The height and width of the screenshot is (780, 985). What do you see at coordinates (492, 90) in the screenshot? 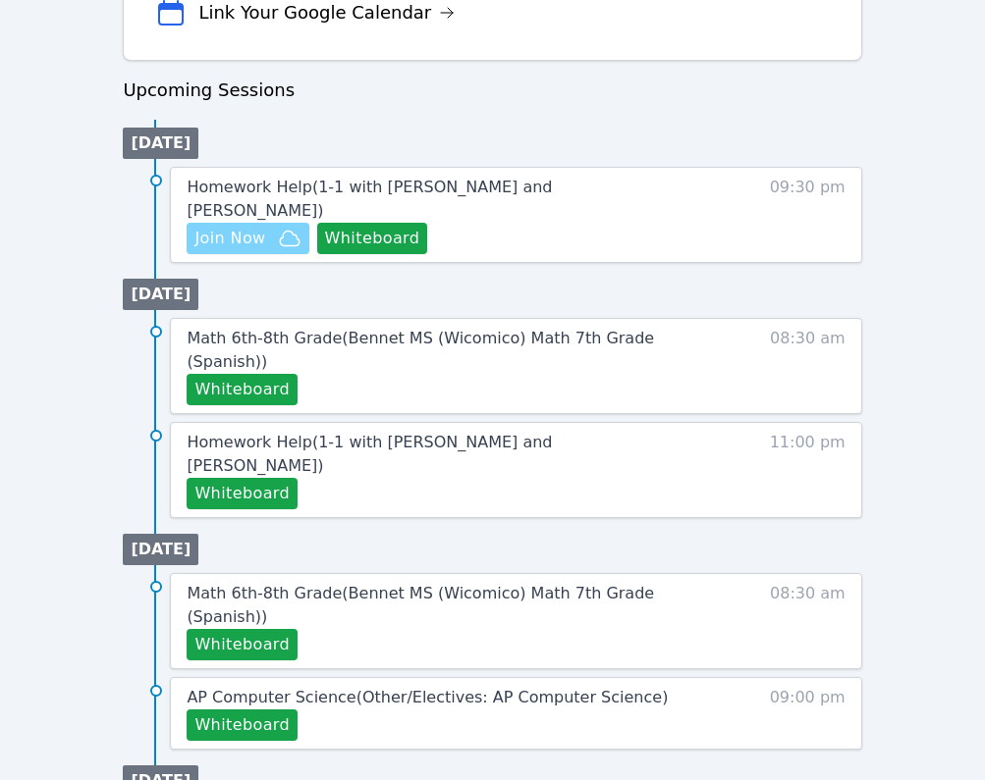
I see `h3: Upcoming Sessions` at bounding box center [492, 90].